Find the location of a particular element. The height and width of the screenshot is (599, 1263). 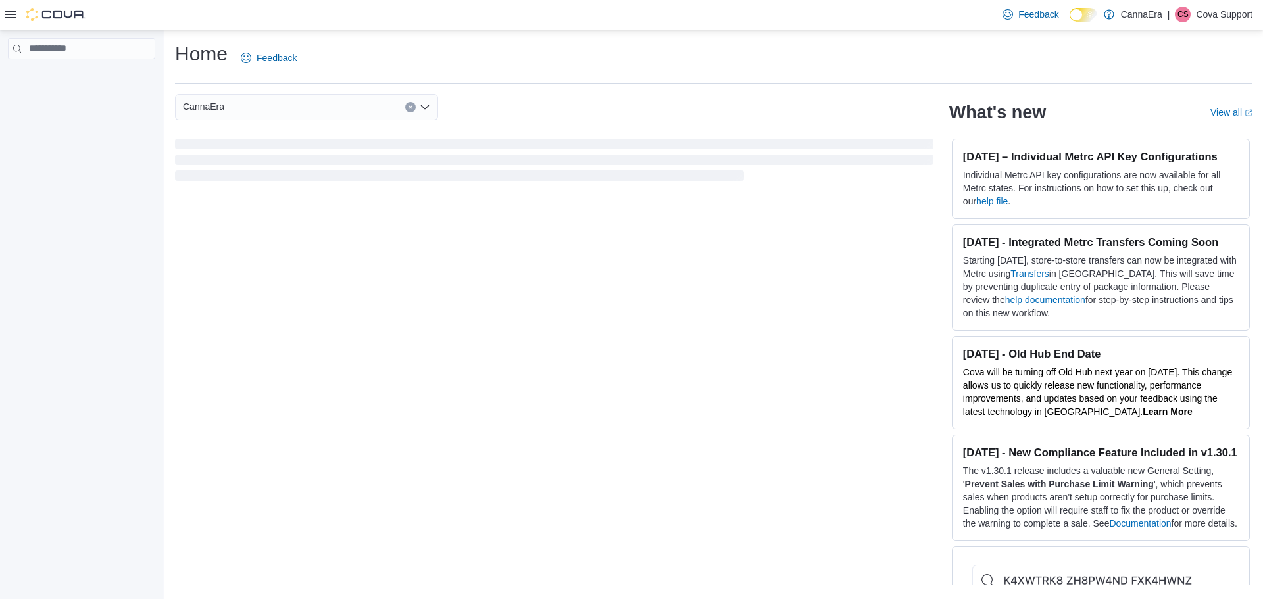

nav: Complex example is located at coordinates (82, 78).